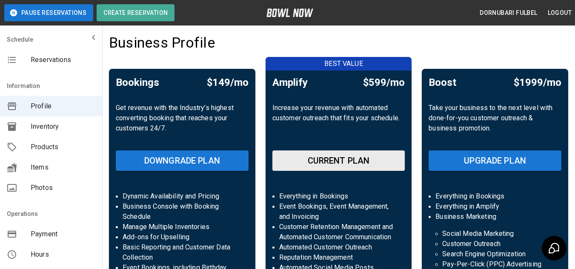 This screenshot has width=575, height=269. Describe the element at coordinates (63, 255) in the screenshot. I see `span: Hours` at that location.